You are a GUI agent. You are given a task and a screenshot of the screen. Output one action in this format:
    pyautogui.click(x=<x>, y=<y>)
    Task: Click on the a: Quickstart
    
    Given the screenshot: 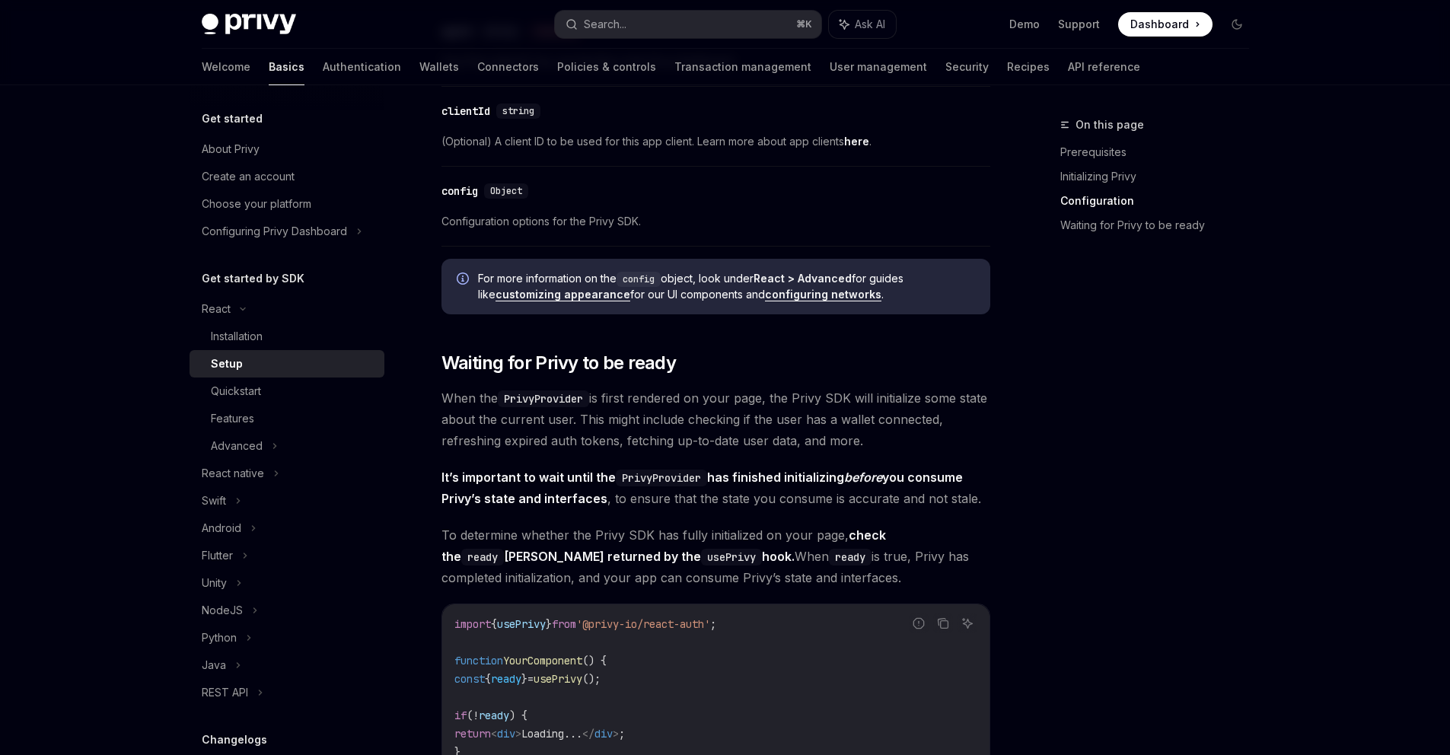 What is the action you would take?
    pyautogui.click(x=287, y=391)
    